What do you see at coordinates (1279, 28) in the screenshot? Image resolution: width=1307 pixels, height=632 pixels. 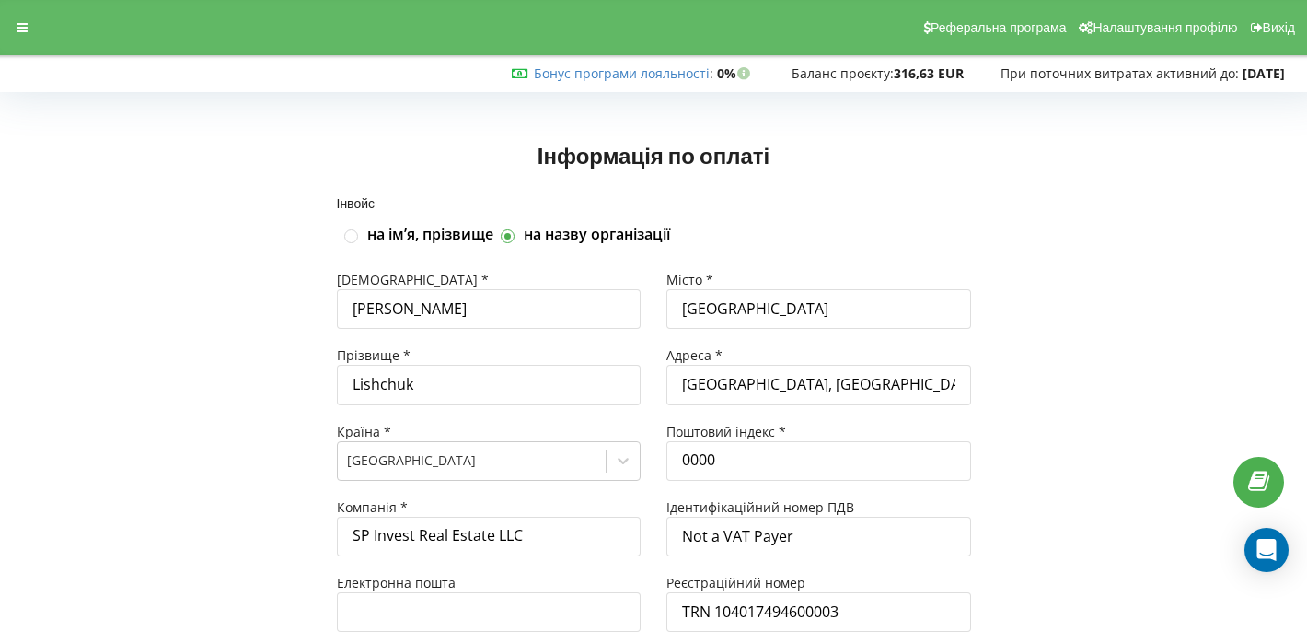 I see `span: Вихід` at bounding box center [1279, 28].